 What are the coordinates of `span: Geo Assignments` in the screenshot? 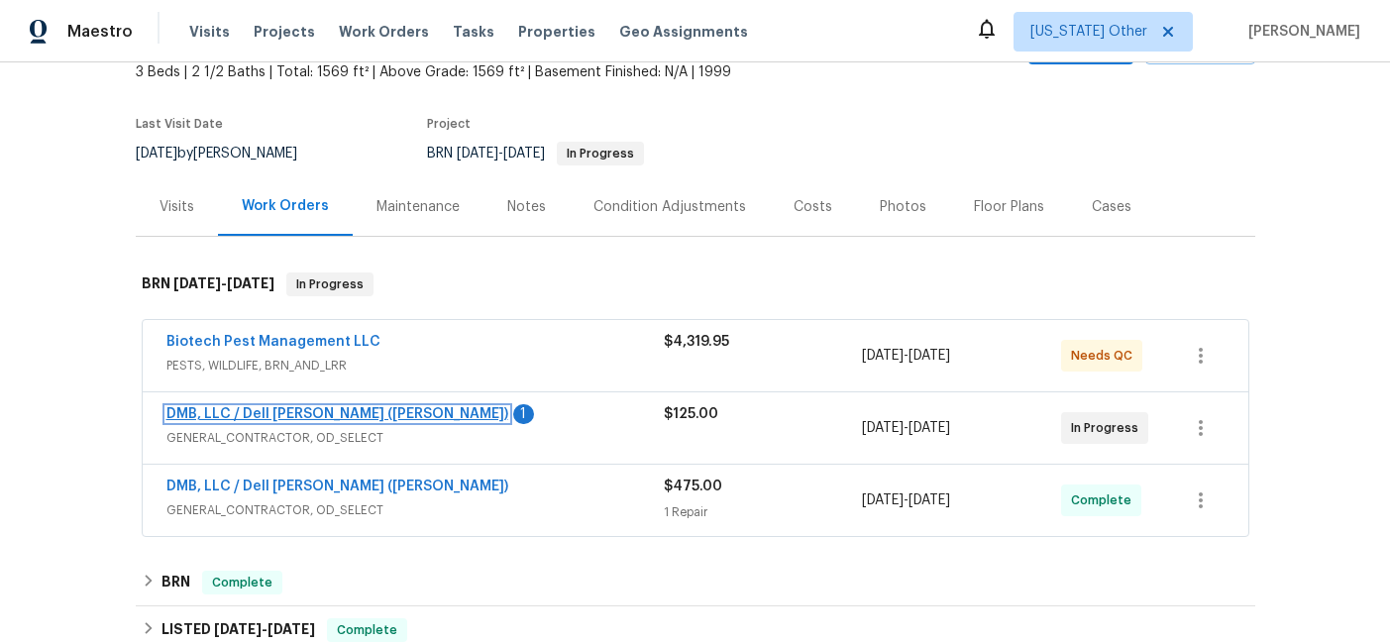 It's located at (684, 32).